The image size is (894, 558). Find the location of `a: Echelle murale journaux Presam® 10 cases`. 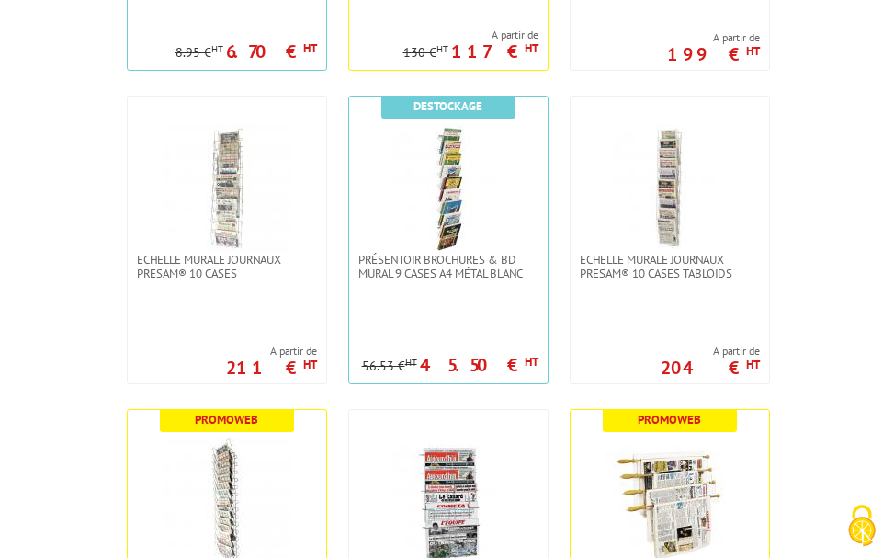

a: Echelle murale journaux Presam® 10 cases is located at coordinates (227, 267).